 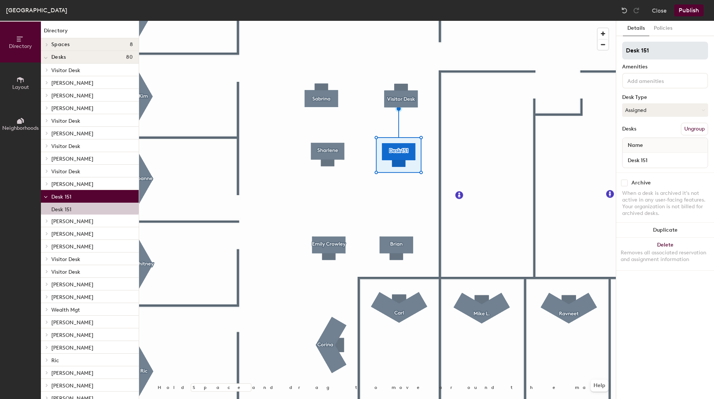 I want to click on button: Assigned, so click(x=665, y=110).